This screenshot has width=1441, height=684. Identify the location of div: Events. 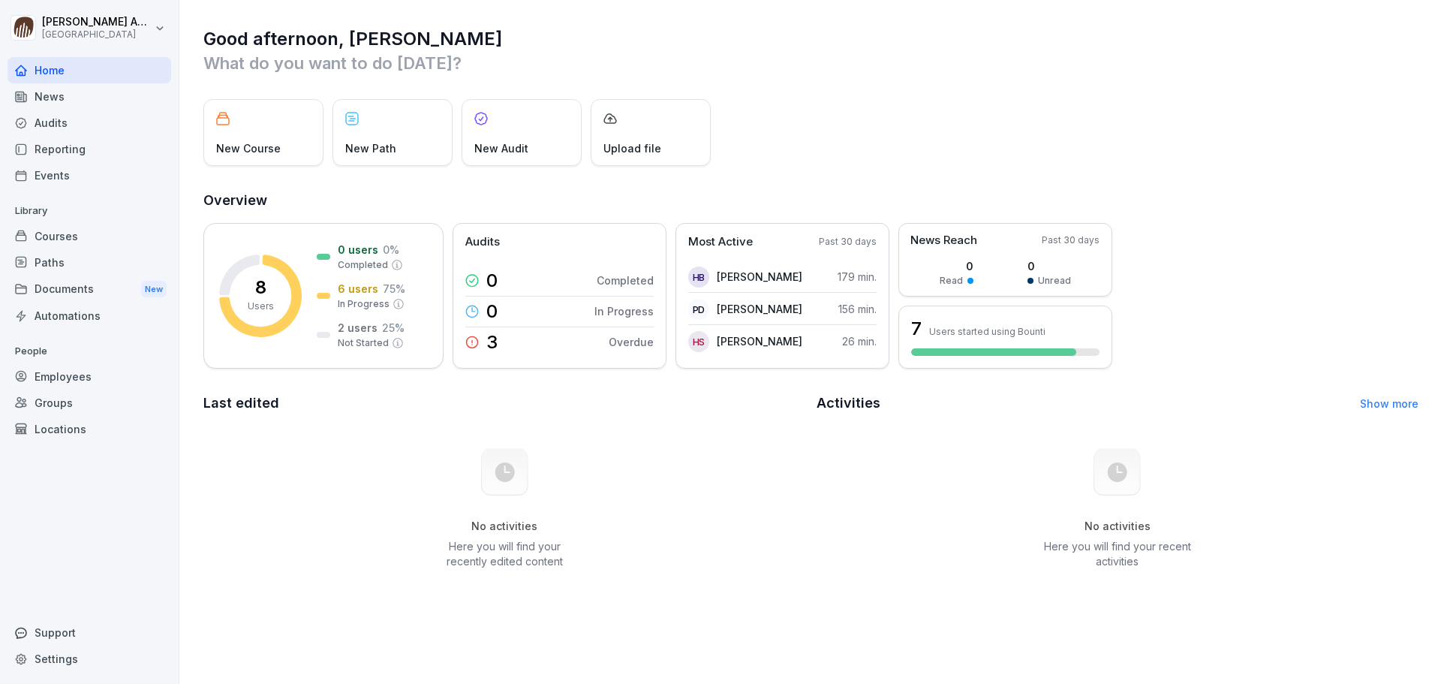
(89, 175).